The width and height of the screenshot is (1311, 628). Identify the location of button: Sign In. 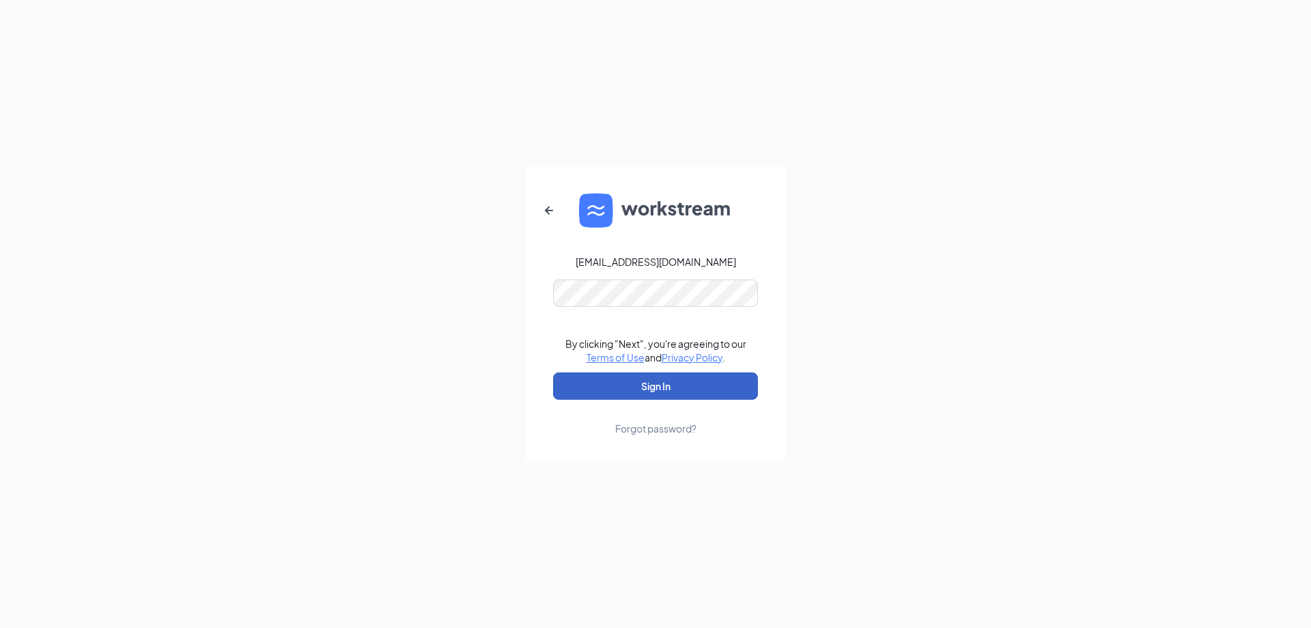
(656, 386).